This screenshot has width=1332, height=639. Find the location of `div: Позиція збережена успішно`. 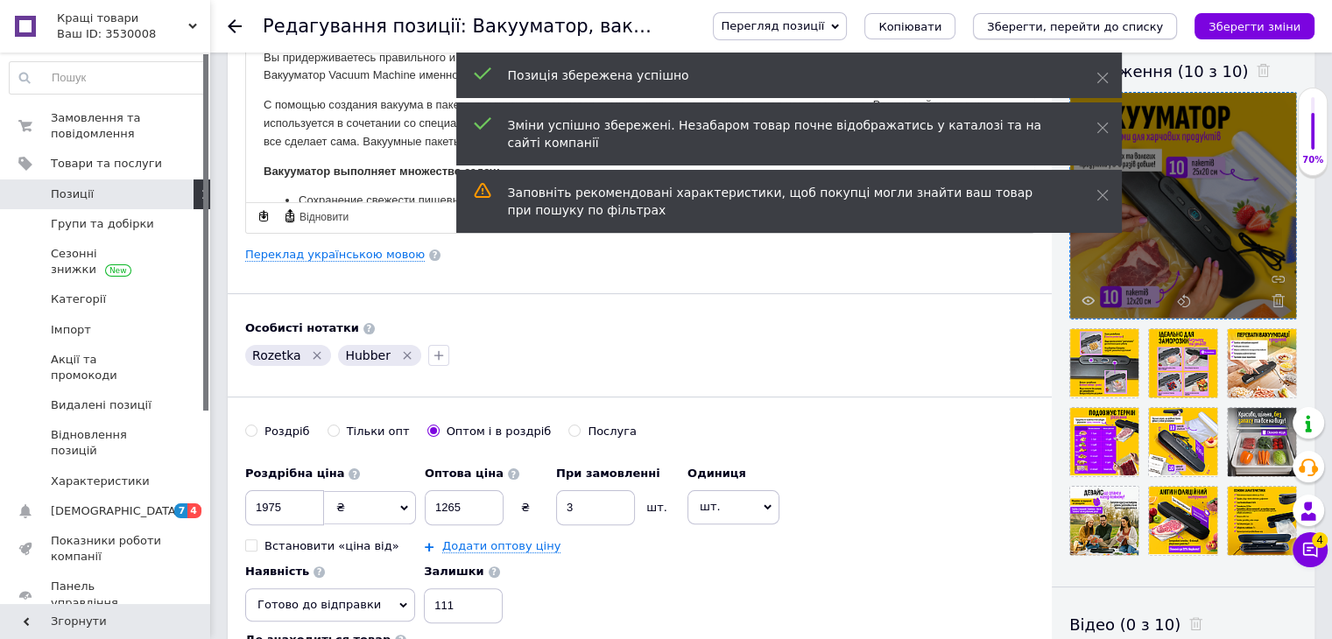

div: Позиція збережена успішно is located at coordinates (780, 75).